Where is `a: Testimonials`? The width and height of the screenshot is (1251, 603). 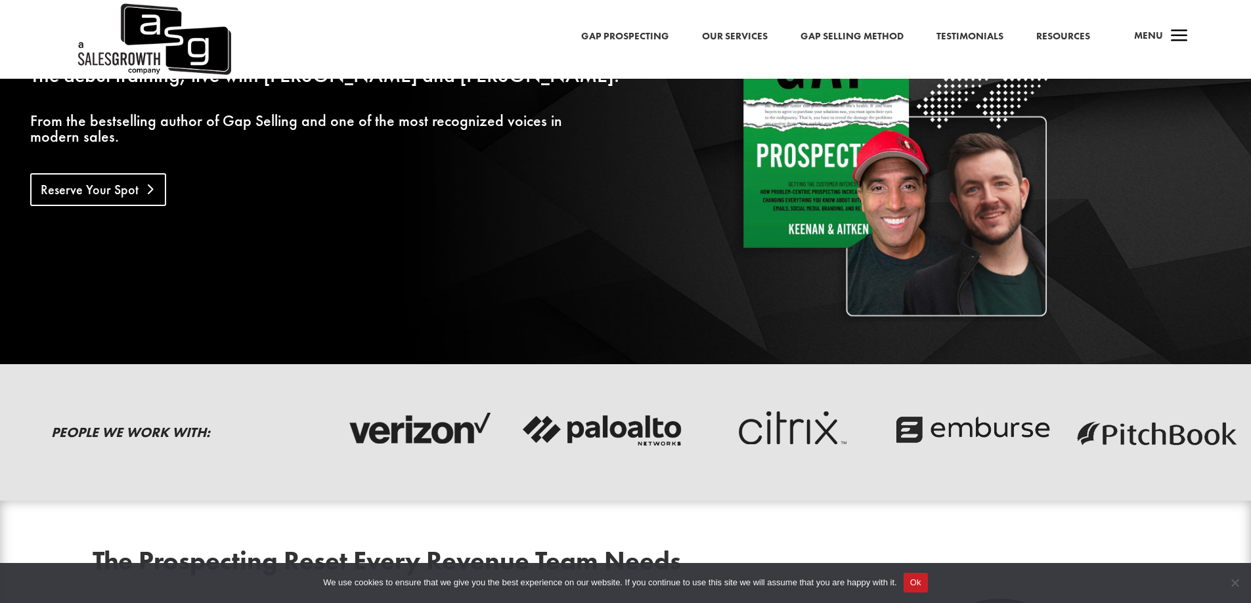 a: Testimonials is located at coordinates (970, 37).